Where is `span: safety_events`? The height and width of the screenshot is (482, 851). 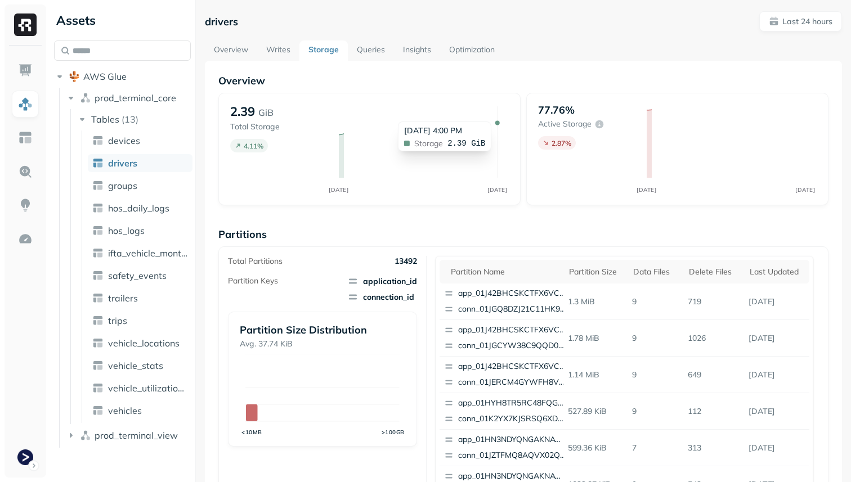 span: safety_events is located at coordinates (137, 276).